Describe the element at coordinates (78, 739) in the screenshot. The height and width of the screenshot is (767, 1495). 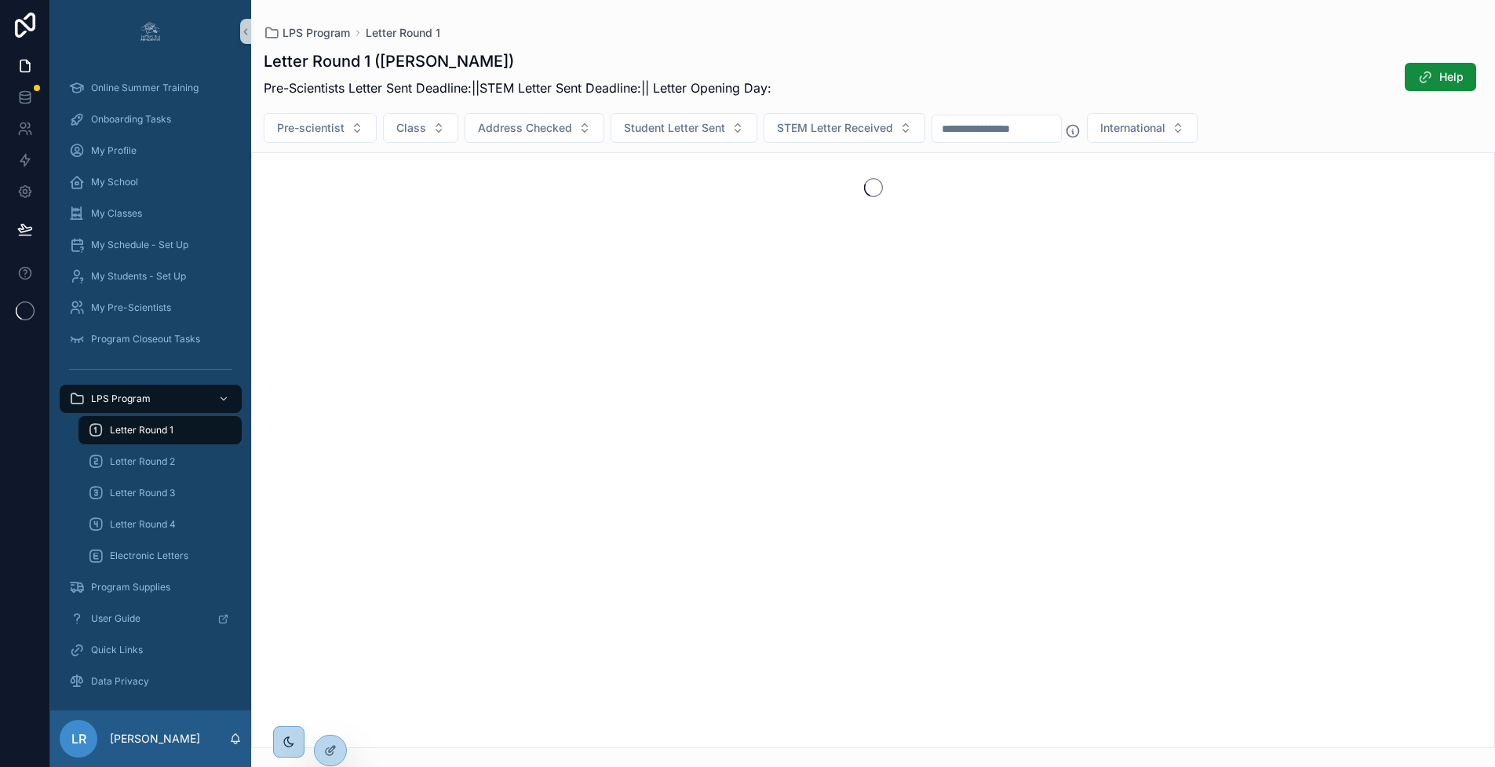
I see `span: LR` at that location.